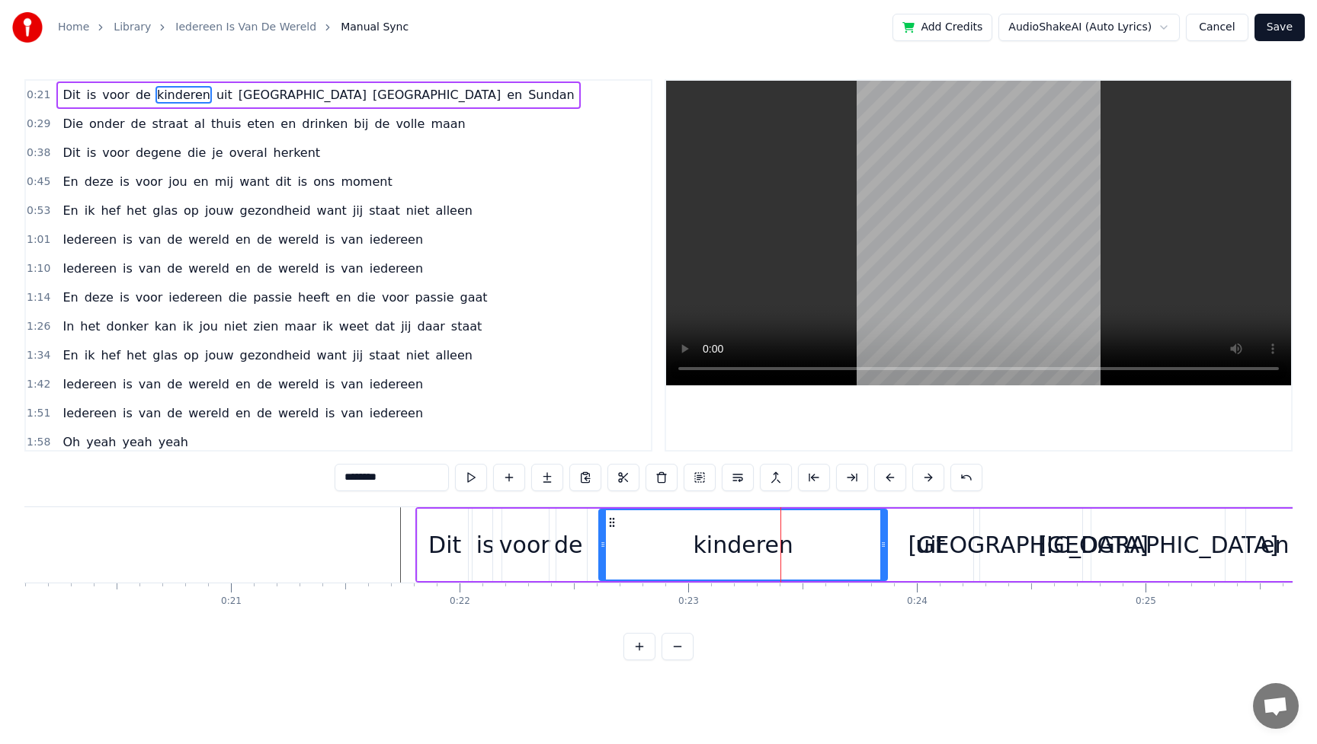 This screenshot has width=1317, height=744. I want to click on a: Home, so click(73, 27).